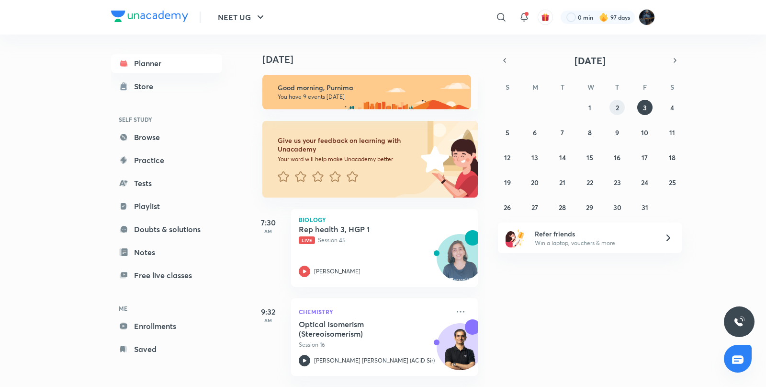 The image size is (766, 387). What do you see at coordinates (167, 229) in the screenshot?
I see `a: Doubts & solutions` at bounding box center [167, 229].